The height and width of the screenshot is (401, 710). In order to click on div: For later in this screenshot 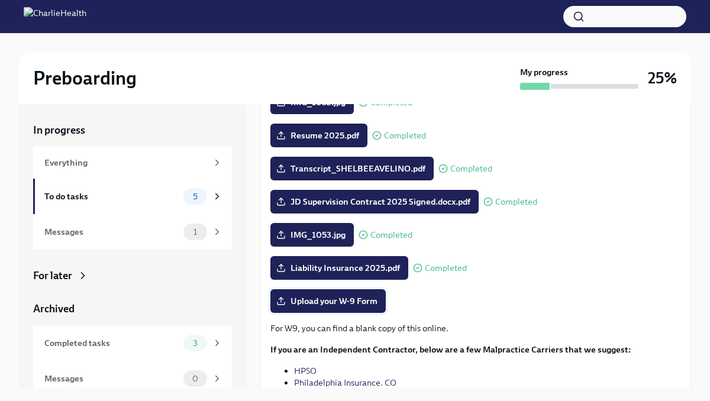, I will do `click(53, 276)`.